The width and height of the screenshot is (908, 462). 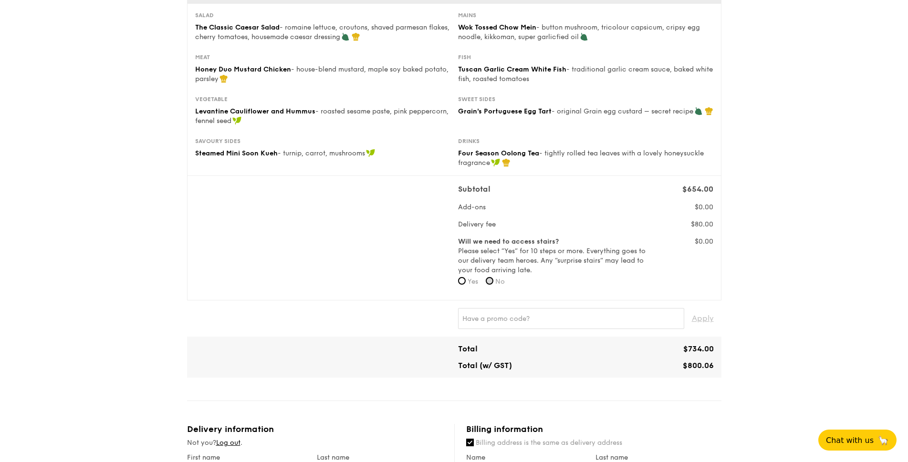 What do you see at coordinates (500, 281) in the screenshot?
I see `span: No` at bounding box center [500, 281].